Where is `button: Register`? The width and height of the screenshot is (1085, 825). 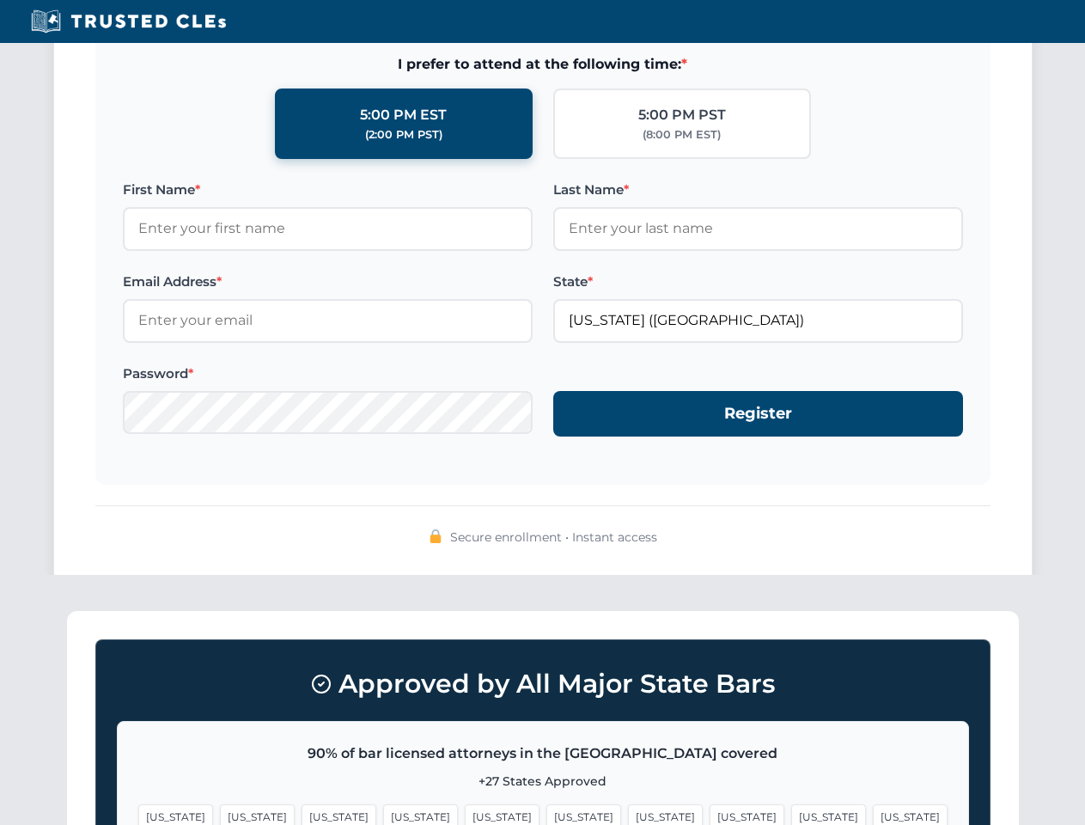 button: Register is located at coordinates (758, 413).